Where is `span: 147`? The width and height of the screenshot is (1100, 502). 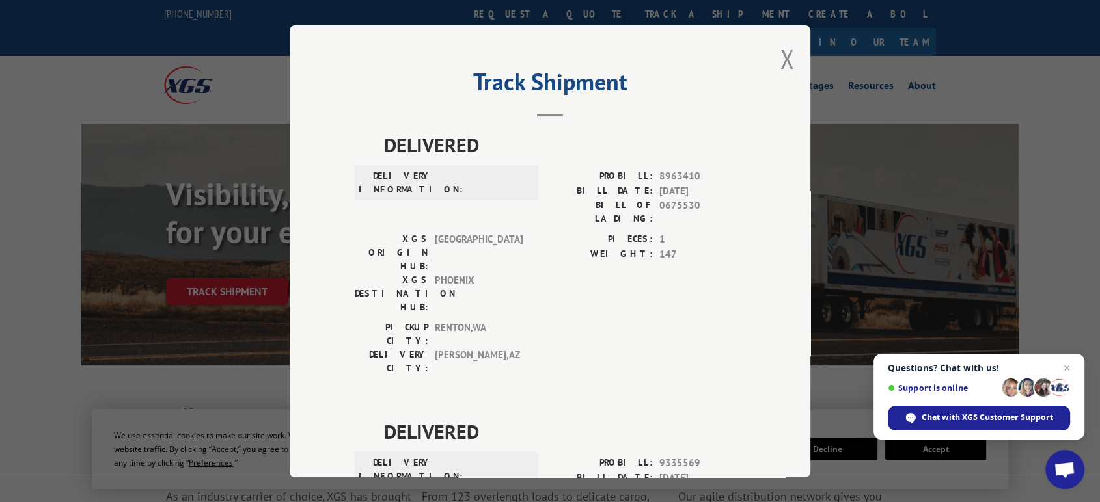 span: 147 is located at coordinates (702, 254).